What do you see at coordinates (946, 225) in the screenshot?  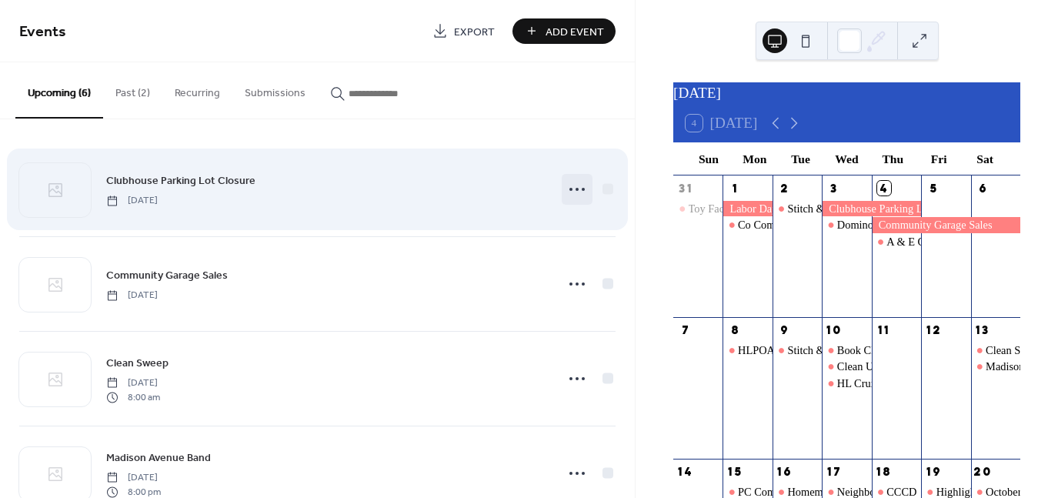 I see `div: Community Garage Sales` at bounding box center [946, 225].